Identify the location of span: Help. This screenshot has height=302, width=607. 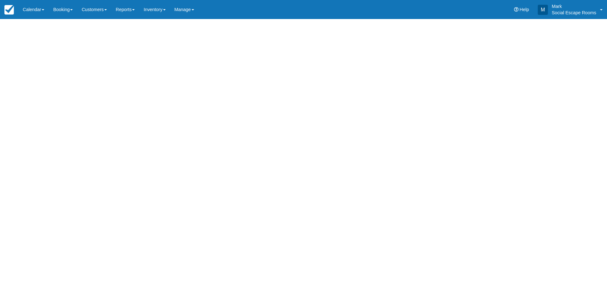
(525, 9).